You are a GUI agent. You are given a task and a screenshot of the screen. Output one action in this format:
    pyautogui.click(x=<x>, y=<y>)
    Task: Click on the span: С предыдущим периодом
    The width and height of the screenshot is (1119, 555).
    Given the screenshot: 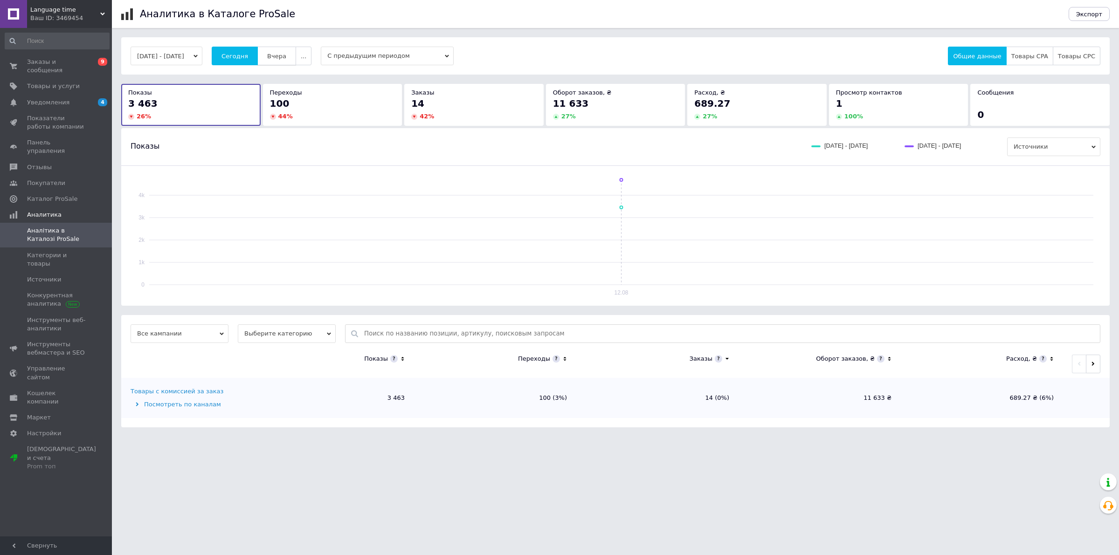 What is the action you would take?
    pyautogui.click(x=387, y=56)
    